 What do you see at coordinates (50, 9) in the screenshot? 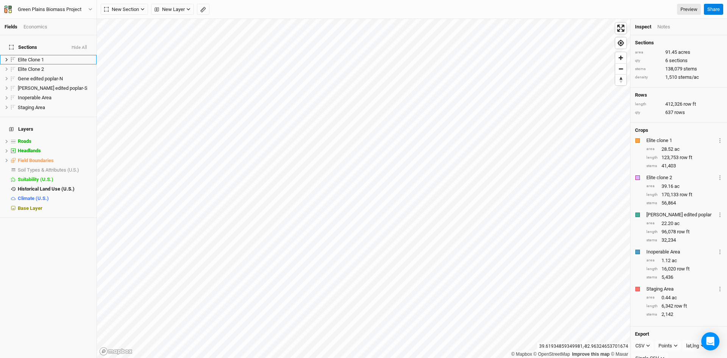
I see `div: Green Plains Biomass Project` at bounding box center [50, 9].